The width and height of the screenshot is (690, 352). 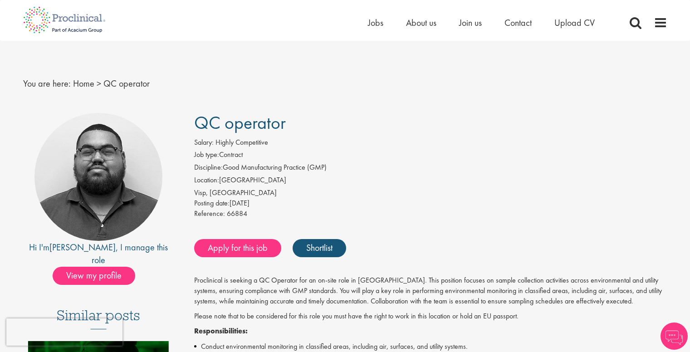 What do you see at coordinates (204, 143) in the screenshot?
I see `label: Salary:` at bounding box center [204, 143].